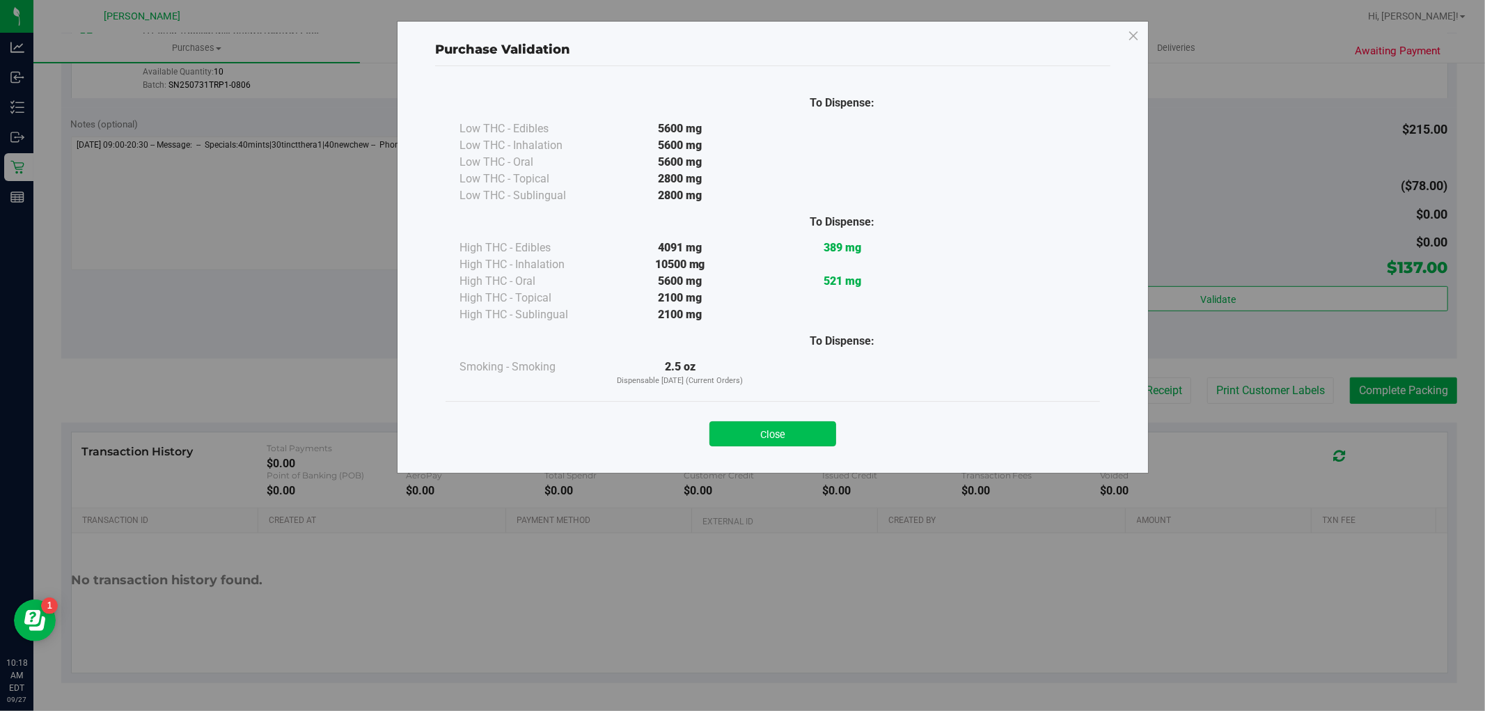 This screenshot has width=1485, height=711. I want to click on div: High THC - Edibles, so click(529, 248).